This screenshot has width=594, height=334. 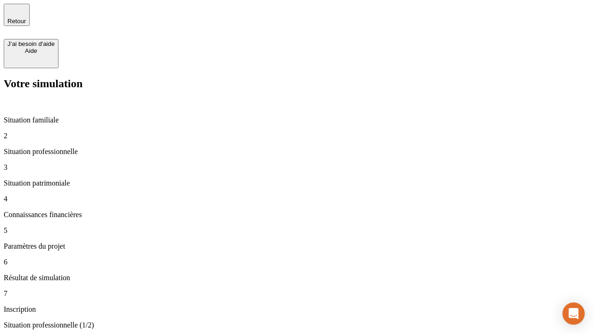 I want to click on p: 2, so click(x=297, y=136).